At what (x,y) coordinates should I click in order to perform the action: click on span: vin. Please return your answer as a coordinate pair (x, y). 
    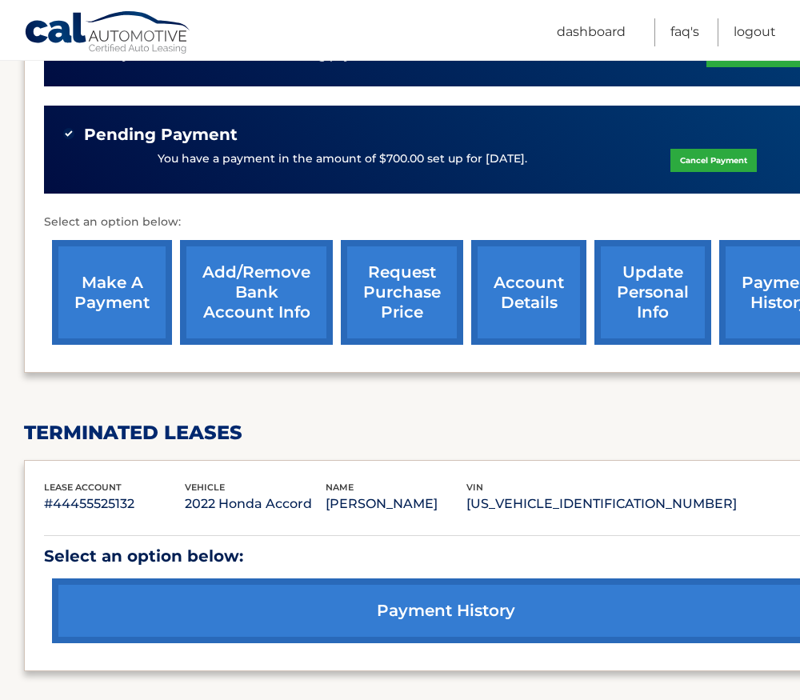
    Looking at the image, I should click on (475, 487).